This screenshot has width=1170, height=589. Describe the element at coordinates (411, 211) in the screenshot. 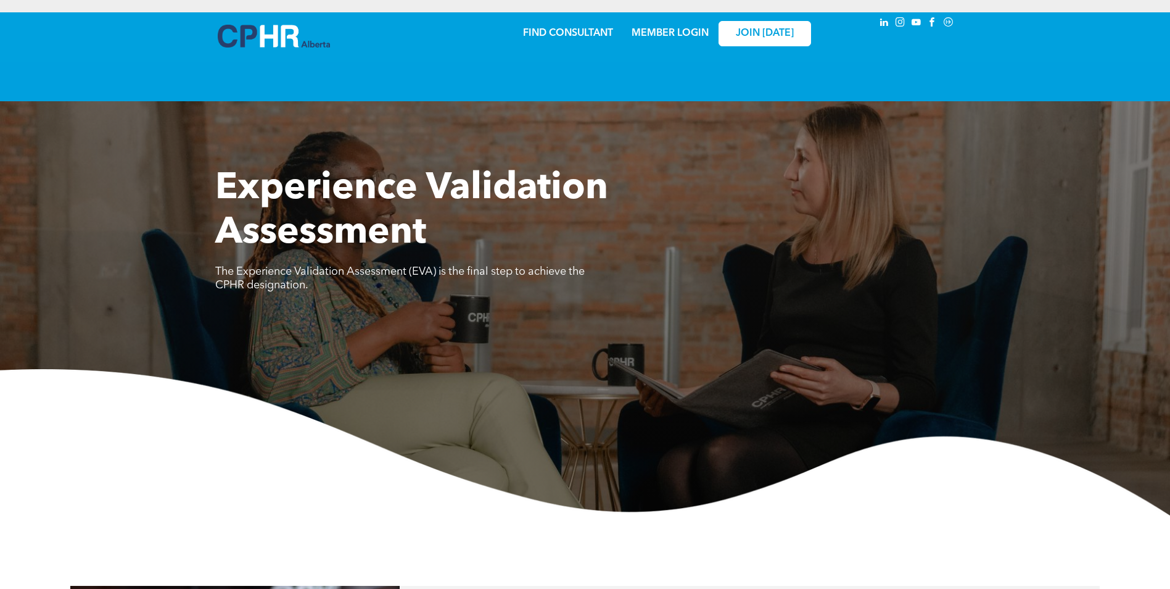

I see `span: Experience Validation Assessment` at that location.